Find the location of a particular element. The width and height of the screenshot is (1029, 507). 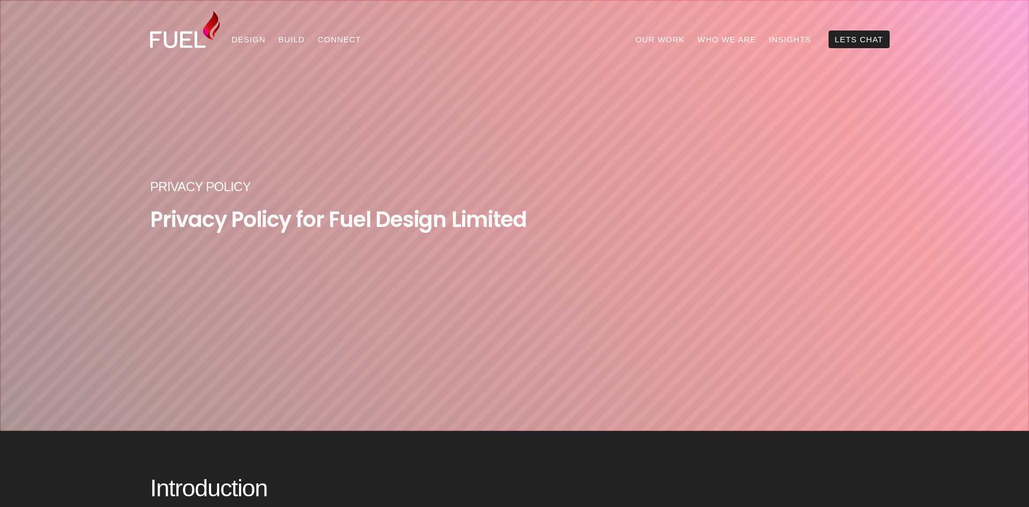

a: Design is located at coordinates (249, 39).